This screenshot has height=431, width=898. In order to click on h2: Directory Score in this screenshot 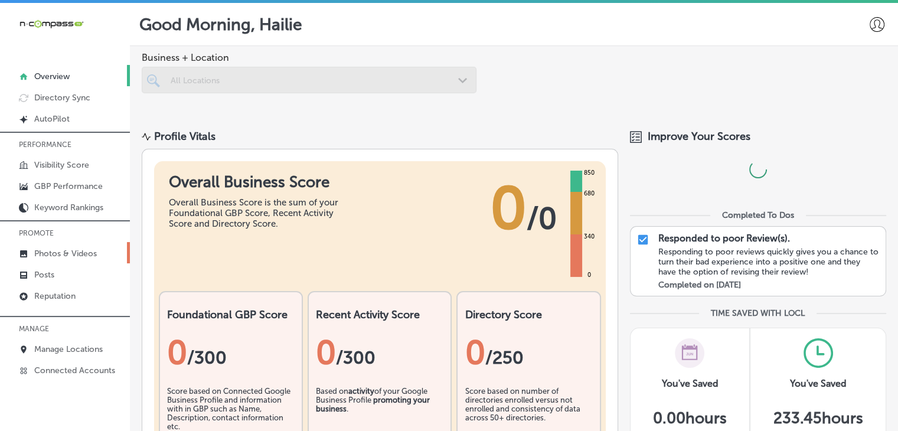, I will do `click(529, 315)`.